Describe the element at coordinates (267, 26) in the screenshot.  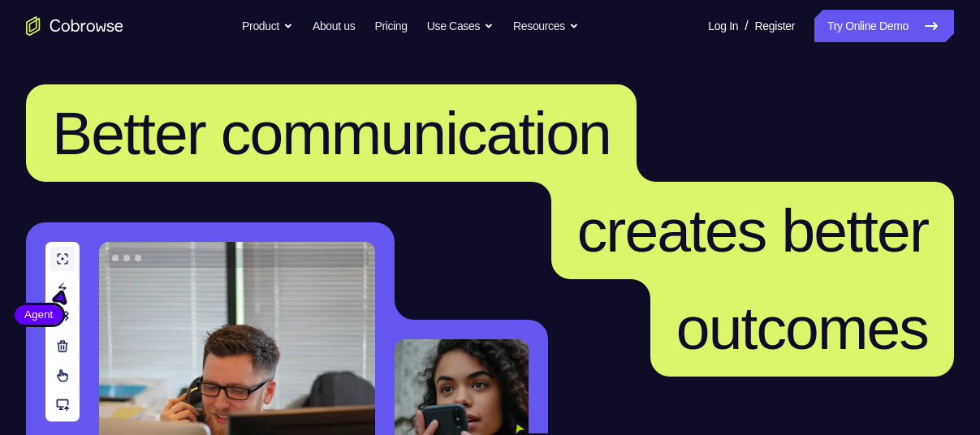
I see `button: Product` at that location.